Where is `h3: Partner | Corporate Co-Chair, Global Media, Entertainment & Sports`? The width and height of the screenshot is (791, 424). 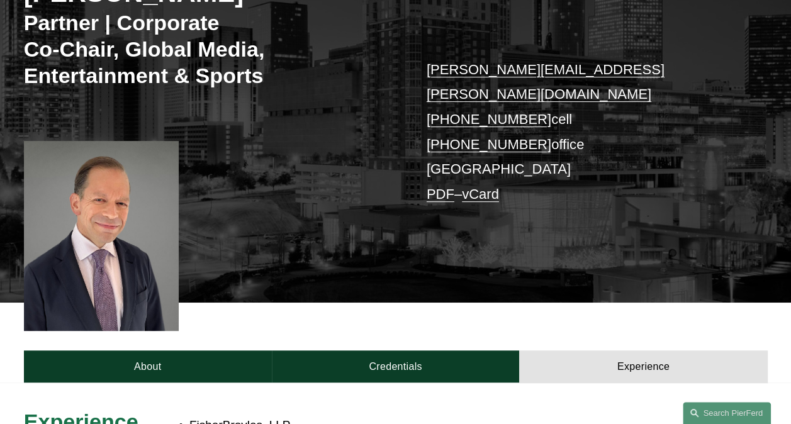 h3: Partner | Corporate Co-Chair, Global Media, Entertainment & Sports is located at coordinates (194, 49).